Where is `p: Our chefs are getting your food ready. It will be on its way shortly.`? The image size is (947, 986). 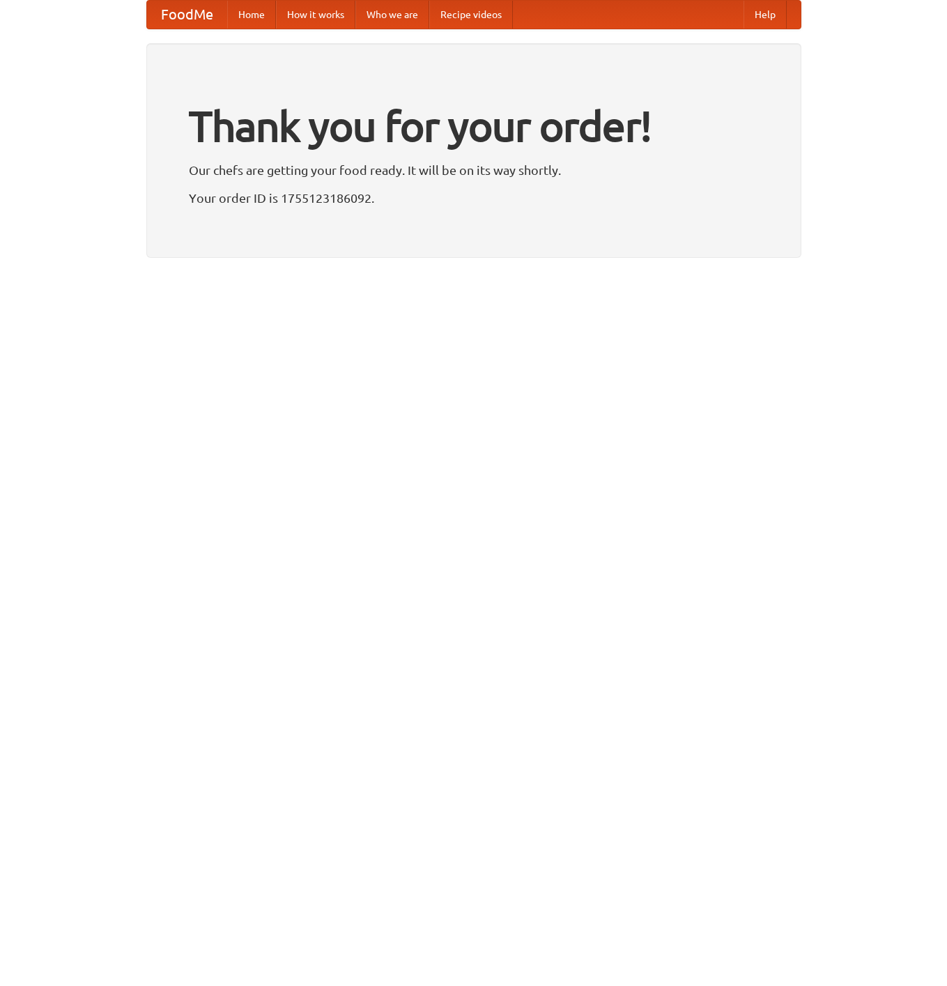
p: Our chefs are getting your food ready. It will be on its way shortly. is located at coordinates (474, 170).